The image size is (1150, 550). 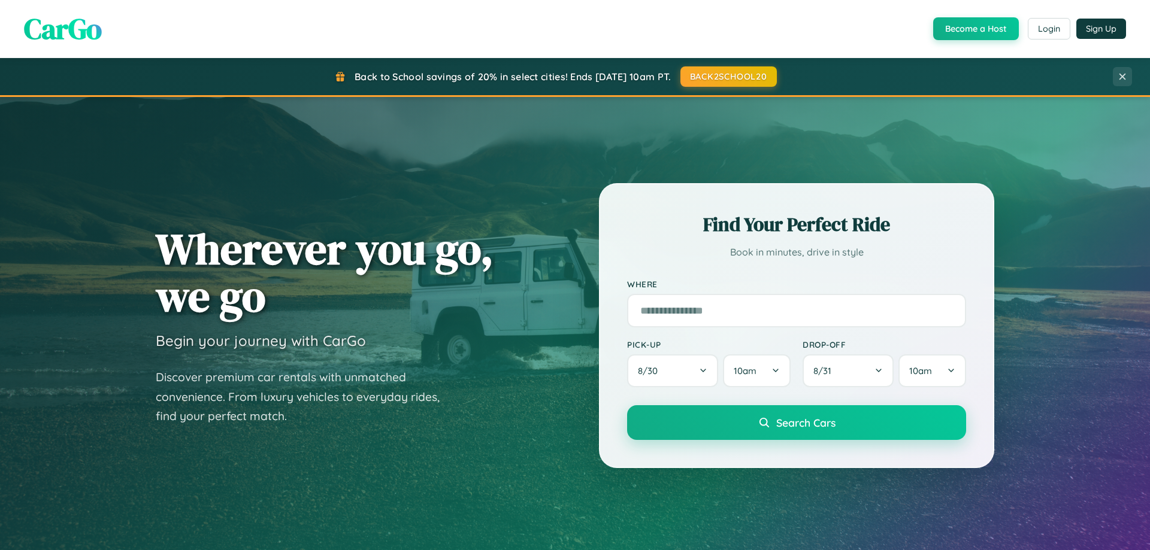 What do you see at coordinates (305, 397) in the screenshot?
I see `p: Discover premium car rentals with unmatched convenience. From luxury vehicles to everyday rides, ...` at bounding box center [305, 397].